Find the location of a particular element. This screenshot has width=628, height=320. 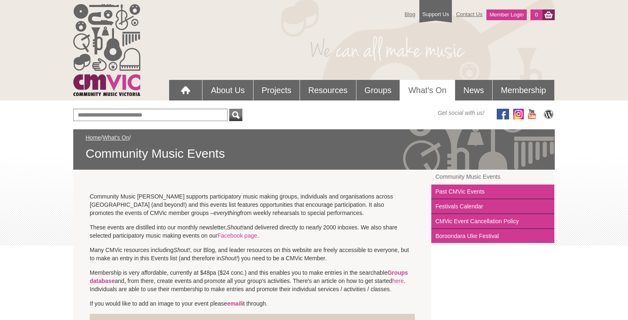

a: Resources is located at coordinates (328, 90).